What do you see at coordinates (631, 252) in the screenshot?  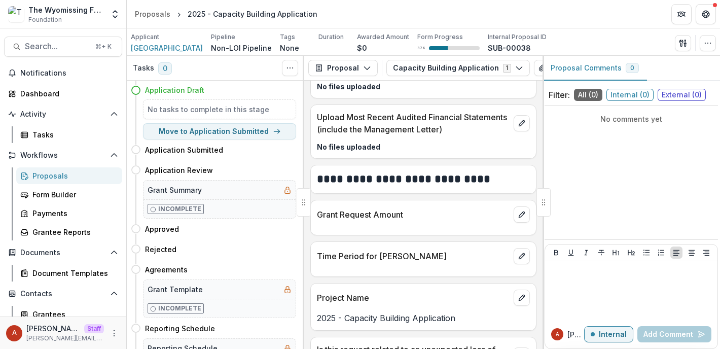 I see `button: Heading 2` at bounding box center [631, 252].